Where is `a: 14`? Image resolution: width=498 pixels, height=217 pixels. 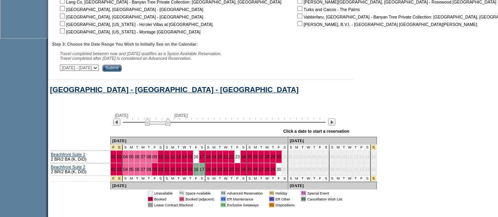 a: 14 is located at coordinates (184, 157).